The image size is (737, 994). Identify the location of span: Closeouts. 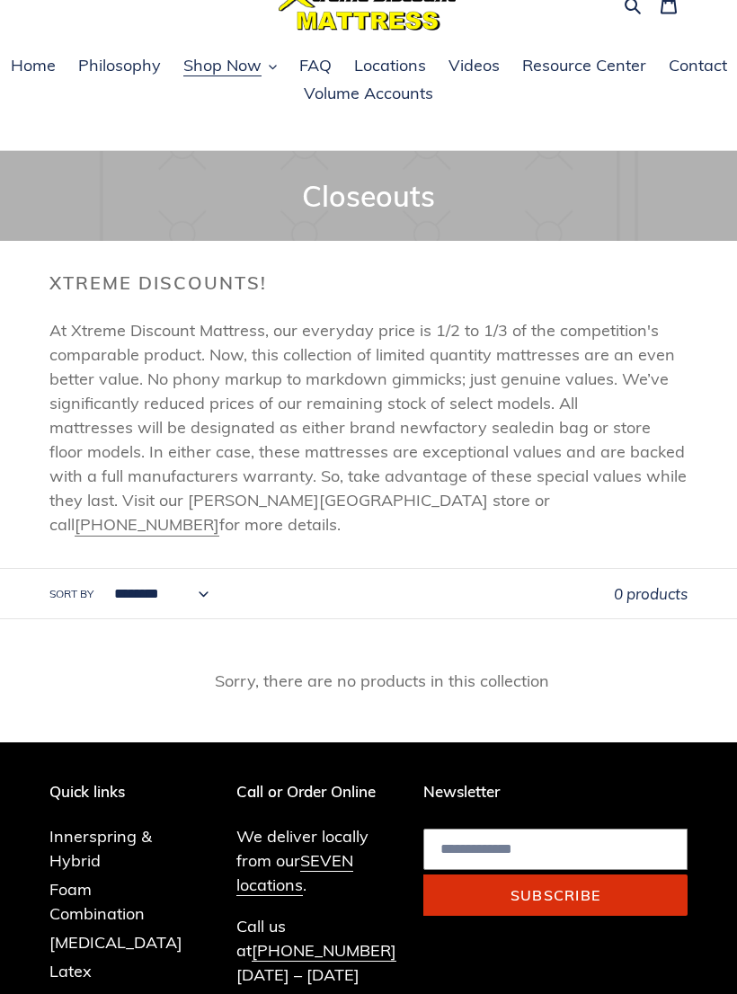
(369, 196).